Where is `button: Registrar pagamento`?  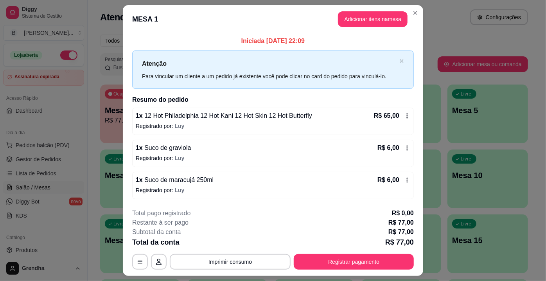 button: Registrar pagamento is located at coordinates (354, 262).